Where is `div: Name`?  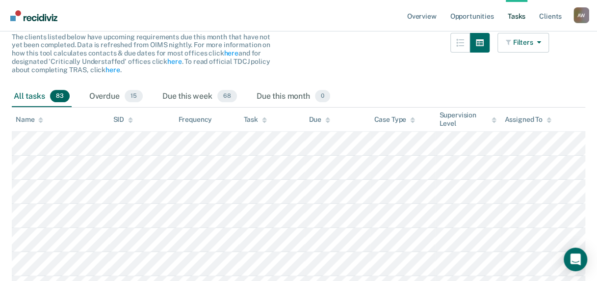 div: Name is located at coordinates (29, 119).